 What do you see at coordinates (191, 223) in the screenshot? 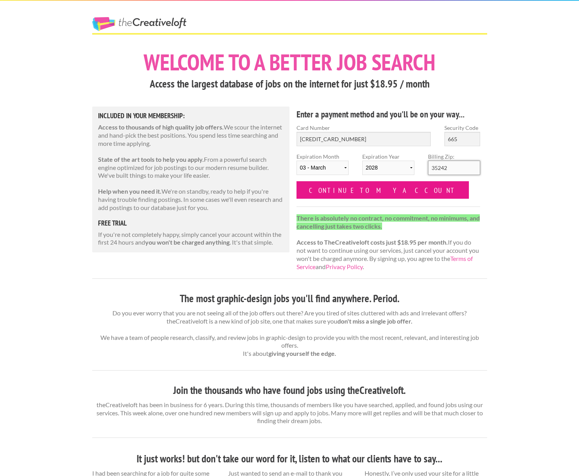
I see `h5: free trial` at bounding box center [191, 223].